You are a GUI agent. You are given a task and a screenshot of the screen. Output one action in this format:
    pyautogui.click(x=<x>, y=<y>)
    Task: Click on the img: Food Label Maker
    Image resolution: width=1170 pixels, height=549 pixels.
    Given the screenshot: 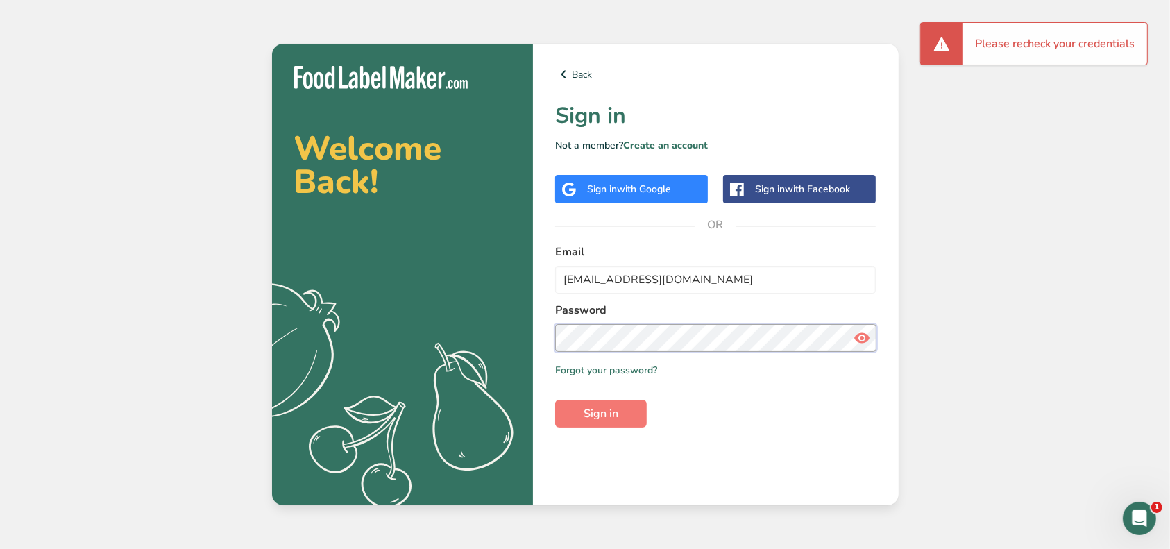 What is the action you would take?
    pyautogui.click(x=381, y=77)
    